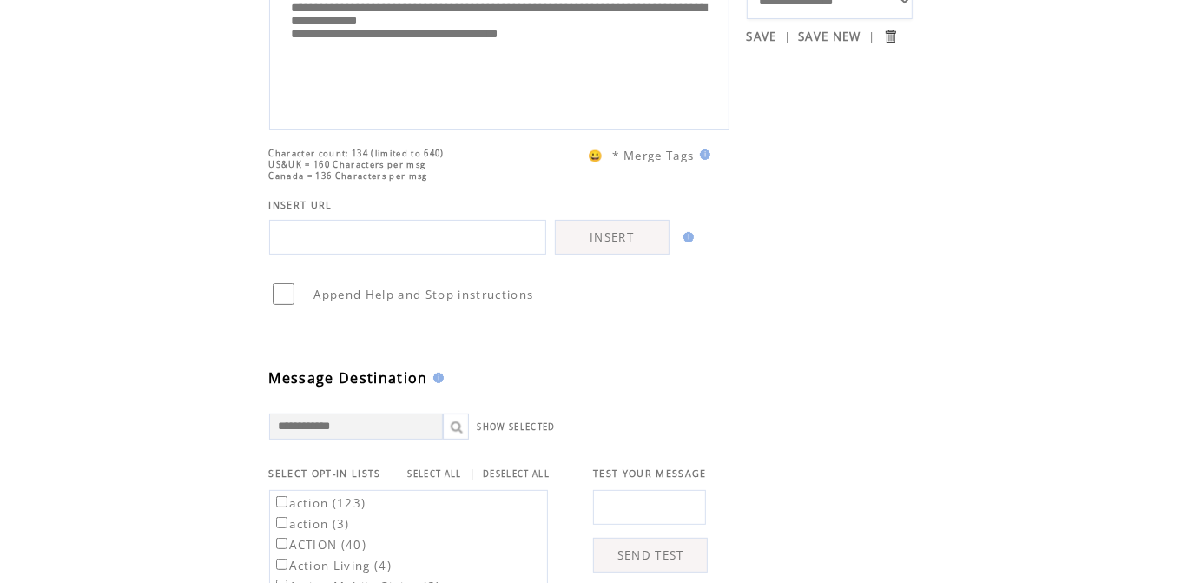  What do you see at coordinates (281, 543) in the screenshot?
I see `input: ACTION (40)` at bounding box center [281, 543].